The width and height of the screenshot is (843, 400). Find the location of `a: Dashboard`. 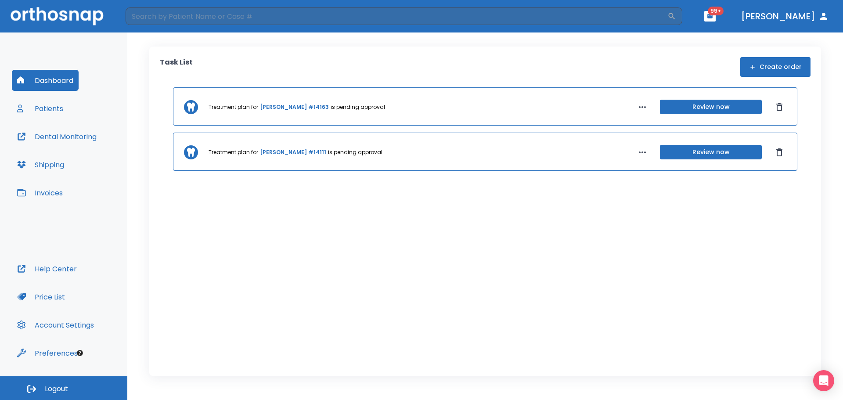

a: Dashboard is located at coordinates (45, 80).